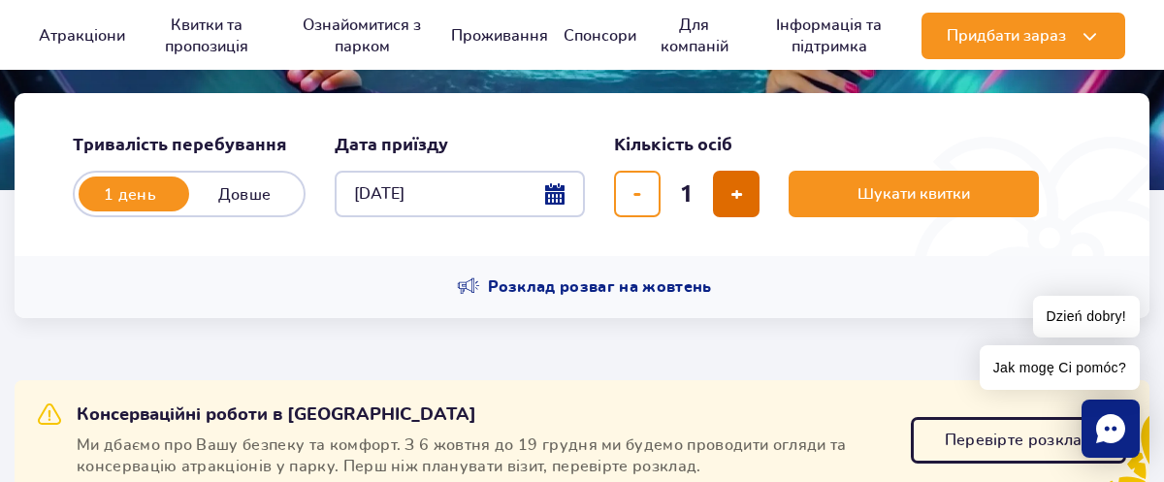 The height and width of the screenshot is (482, 1164). Describe the element at coordinates (1019, 440) in the screenshot. I see `a: Перевірте розклад` at that location.